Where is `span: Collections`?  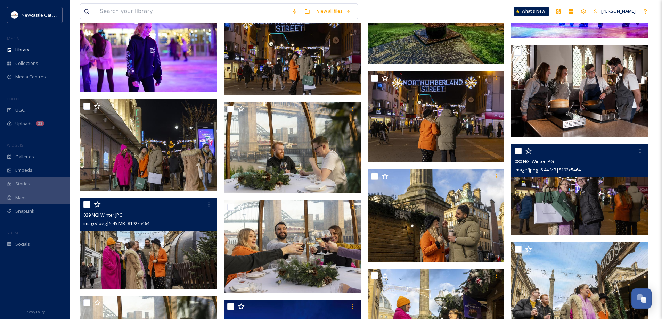
span: Collections is located at coordinates (27, 63).